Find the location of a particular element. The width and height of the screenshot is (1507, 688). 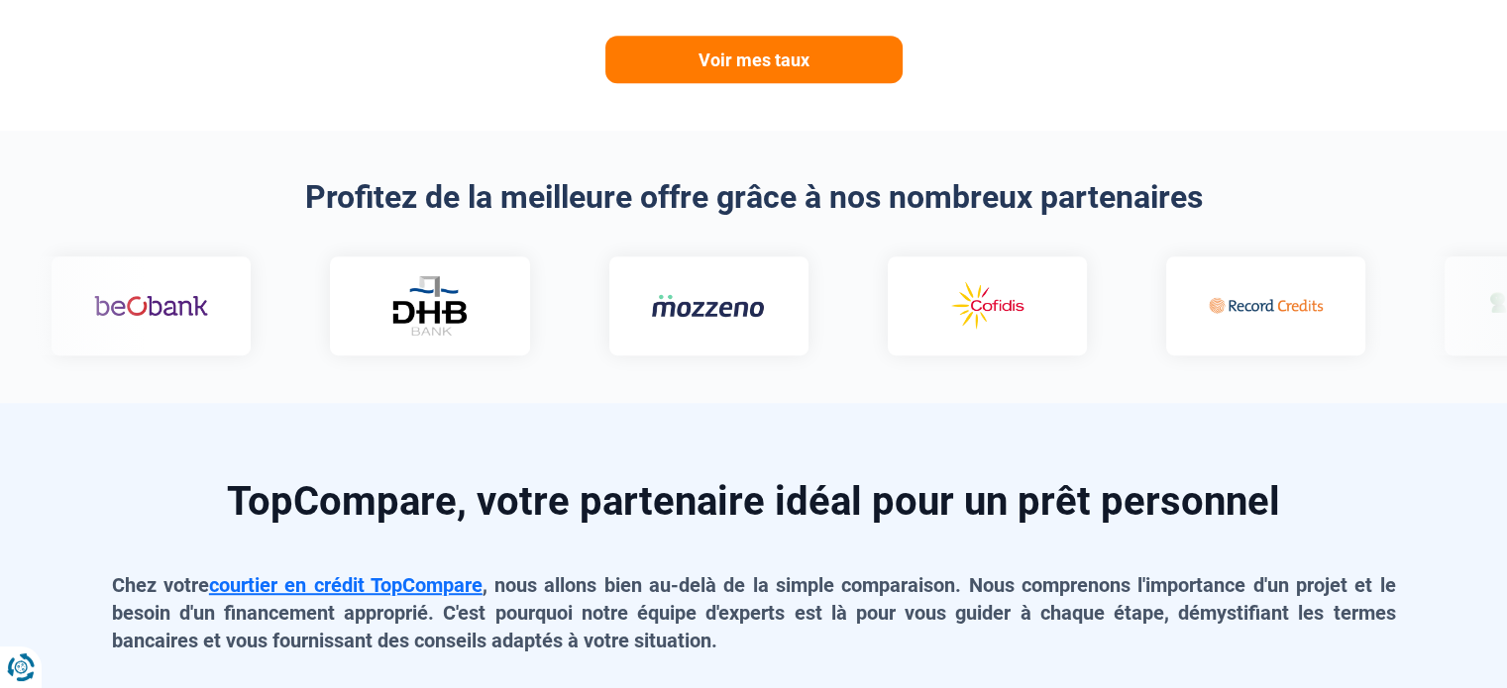

h2: Profitez de la meilleure offre grâce à nos nombreux partenaires is located at coordinates (754, 197).